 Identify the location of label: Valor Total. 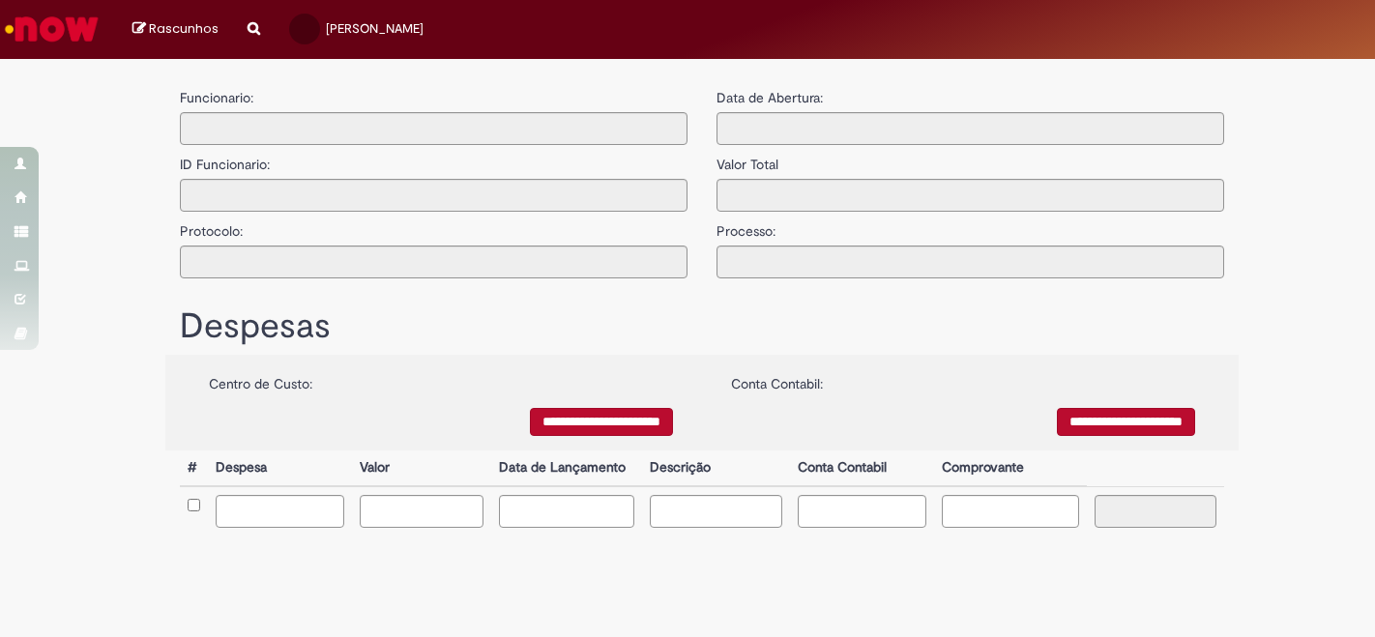
(747, 160).